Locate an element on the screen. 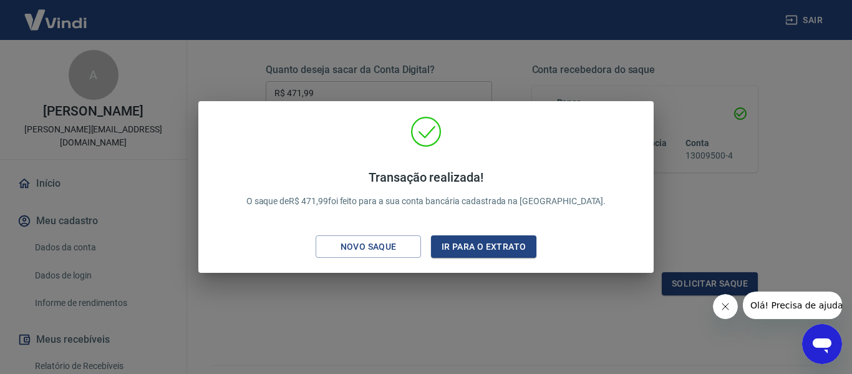  button: Ir para o extrato is located at coordinates (483, 246).